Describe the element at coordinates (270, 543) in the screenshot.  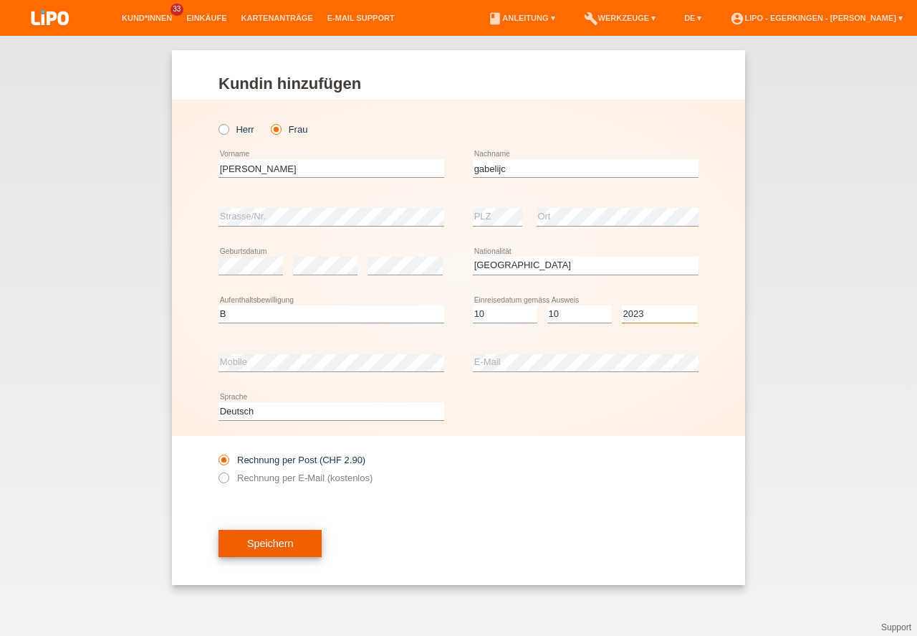
I see `button: Speichern` at that location.